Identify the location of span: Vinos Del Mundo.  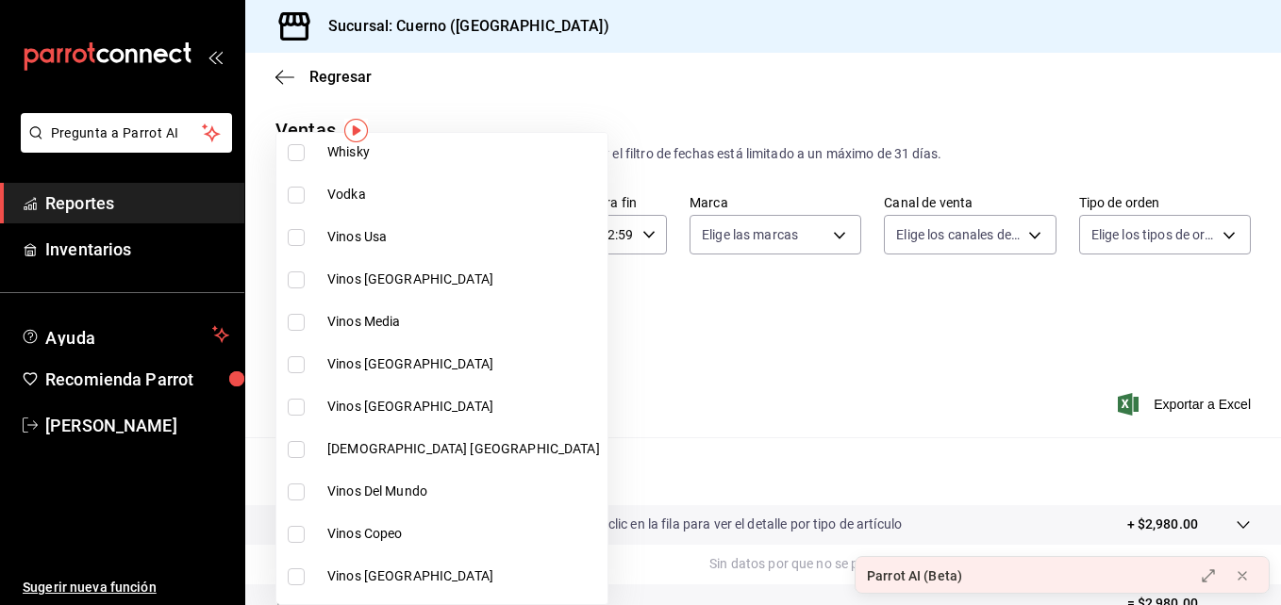
(463, 491).